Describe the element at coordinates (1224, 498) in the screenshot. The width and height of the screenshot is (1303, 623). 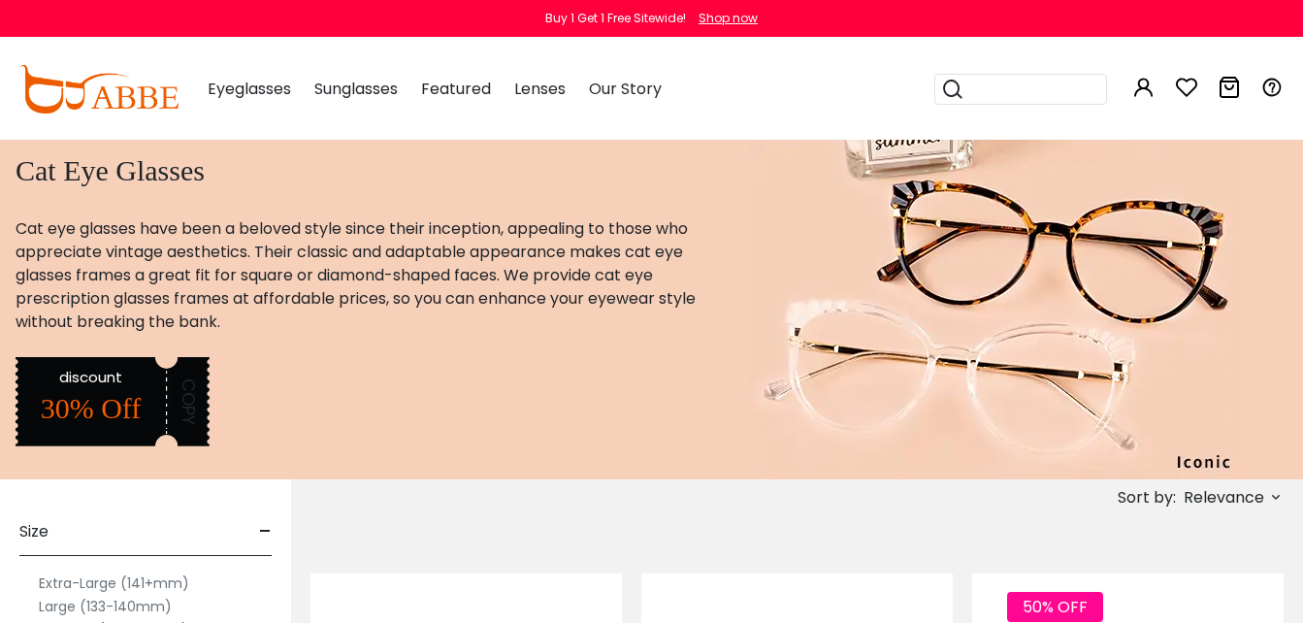
I see `span: Relevance` at that location.